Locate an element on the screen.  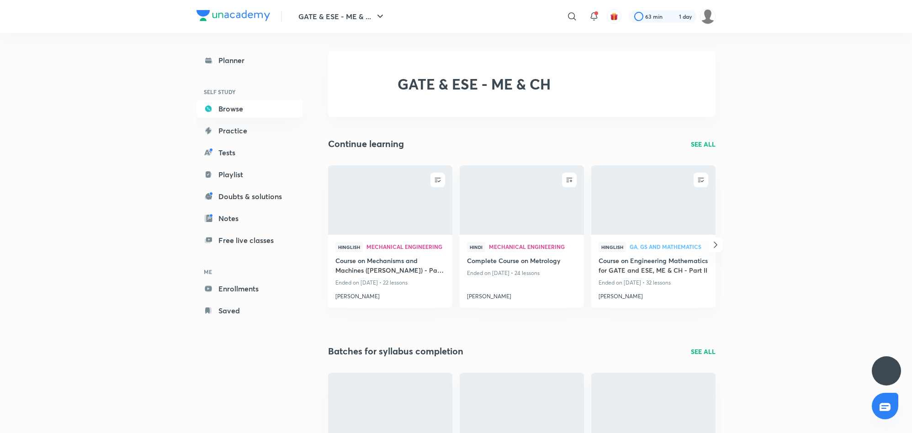
h2: Batches for syllabus completion is located at coordinates (396, 351).